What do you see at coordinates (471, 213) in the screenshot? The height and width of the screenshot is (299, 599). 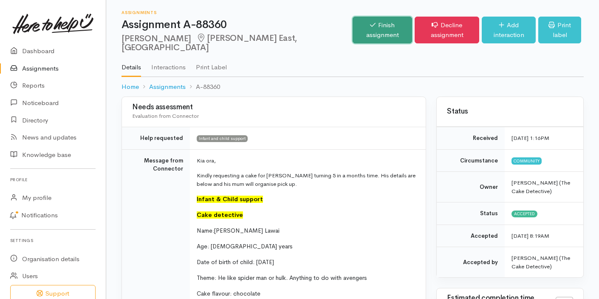 I see `td: Status` at bounding box center [471, 213].